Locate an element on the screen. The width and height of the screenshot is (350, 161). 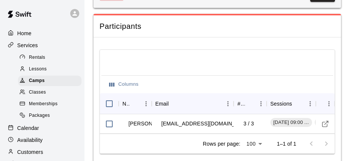
span: Camps is located at coordinates (37, 81).